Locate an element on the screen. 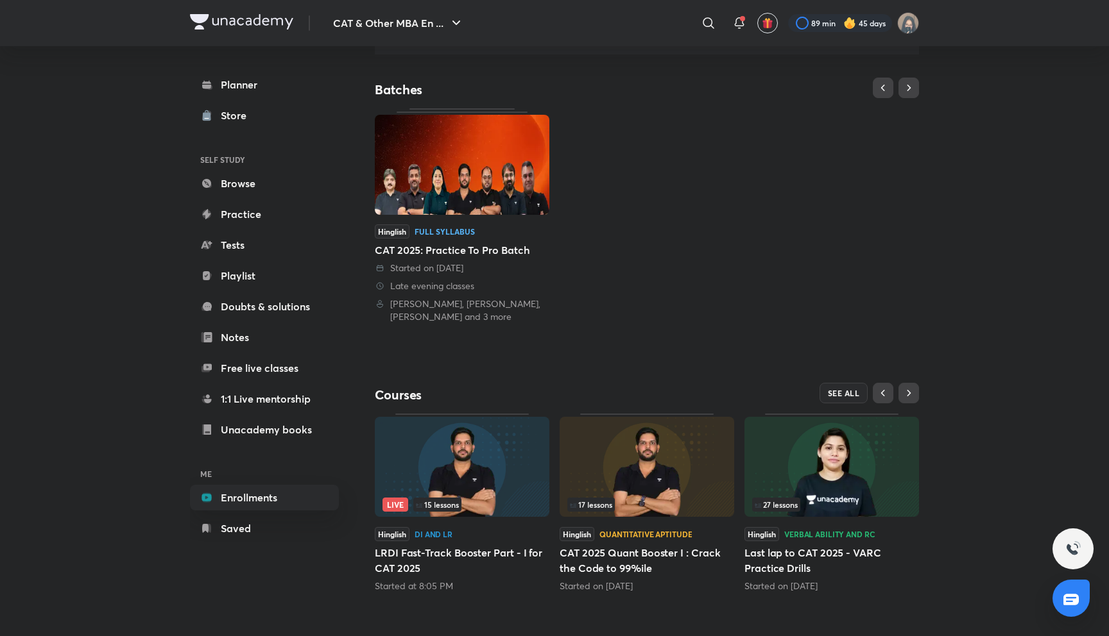  div: Started on Sept 13 is located at coordinates (647, 586).